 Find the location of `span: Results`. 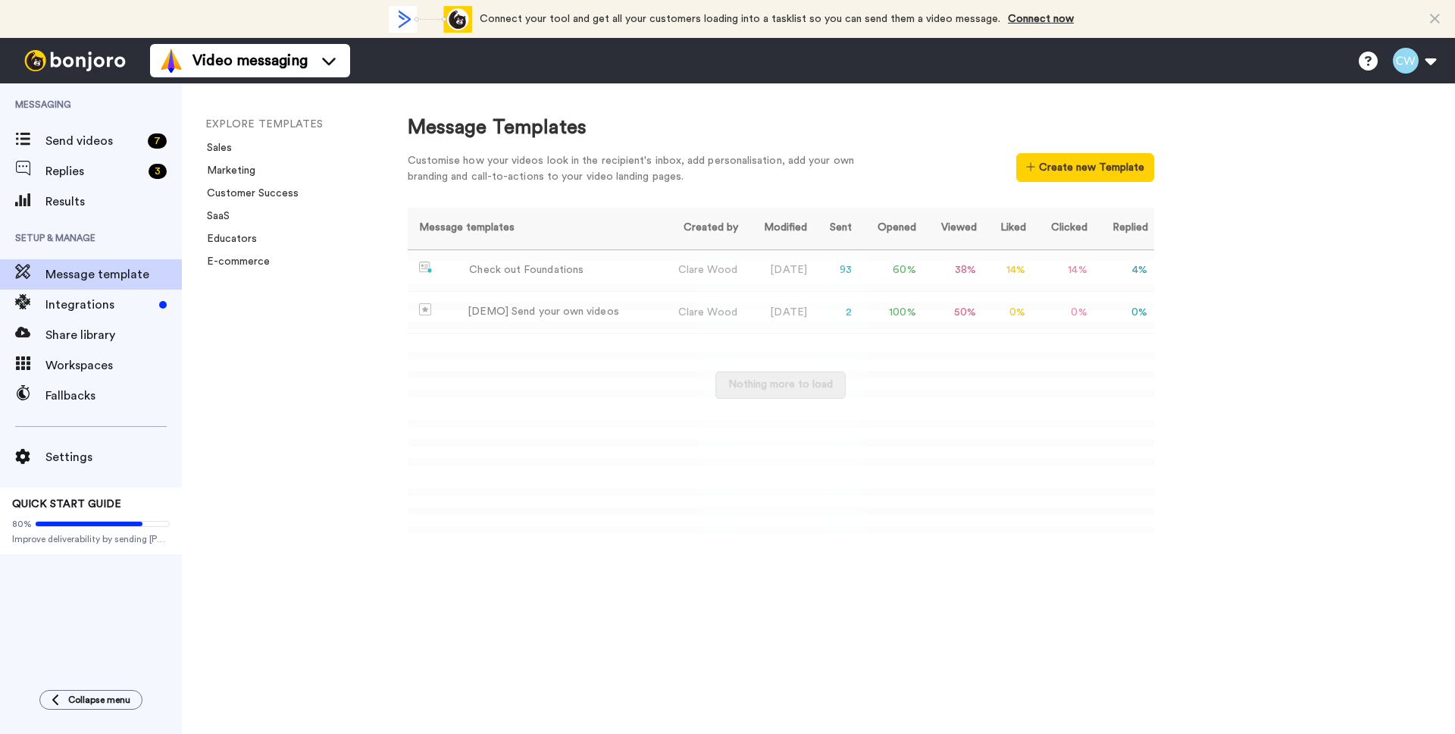

span: Results is located at coordinates (114, 202).